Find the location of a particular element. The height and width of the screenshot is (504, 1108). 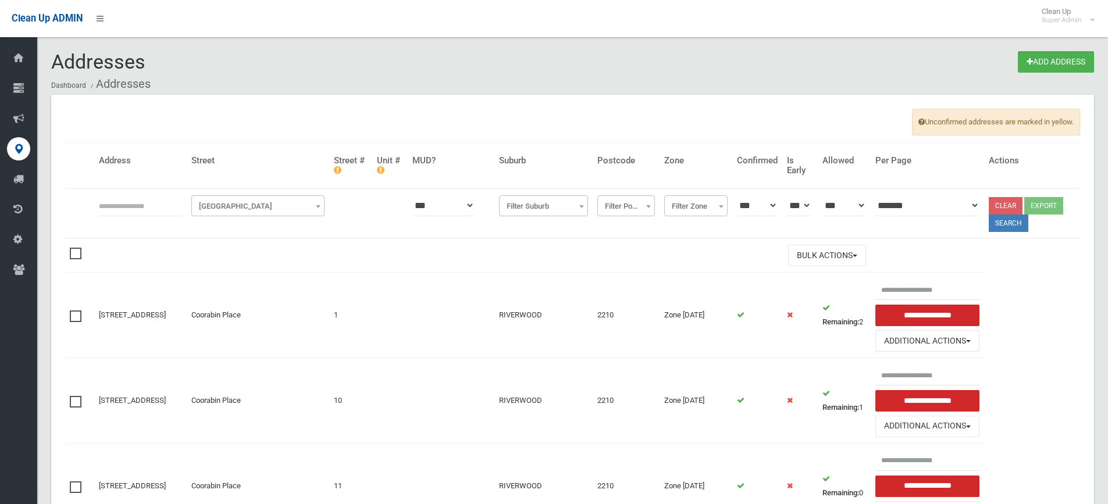

h4: Per Page is located at coordinates (928, 160).